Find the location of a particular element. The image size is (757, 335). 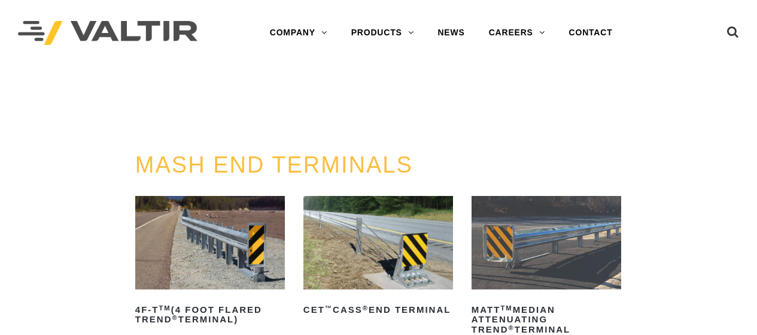

a: 4F-TTM(4 Foot Flared TREND®Terminal) is located at coordinates (210, 262).